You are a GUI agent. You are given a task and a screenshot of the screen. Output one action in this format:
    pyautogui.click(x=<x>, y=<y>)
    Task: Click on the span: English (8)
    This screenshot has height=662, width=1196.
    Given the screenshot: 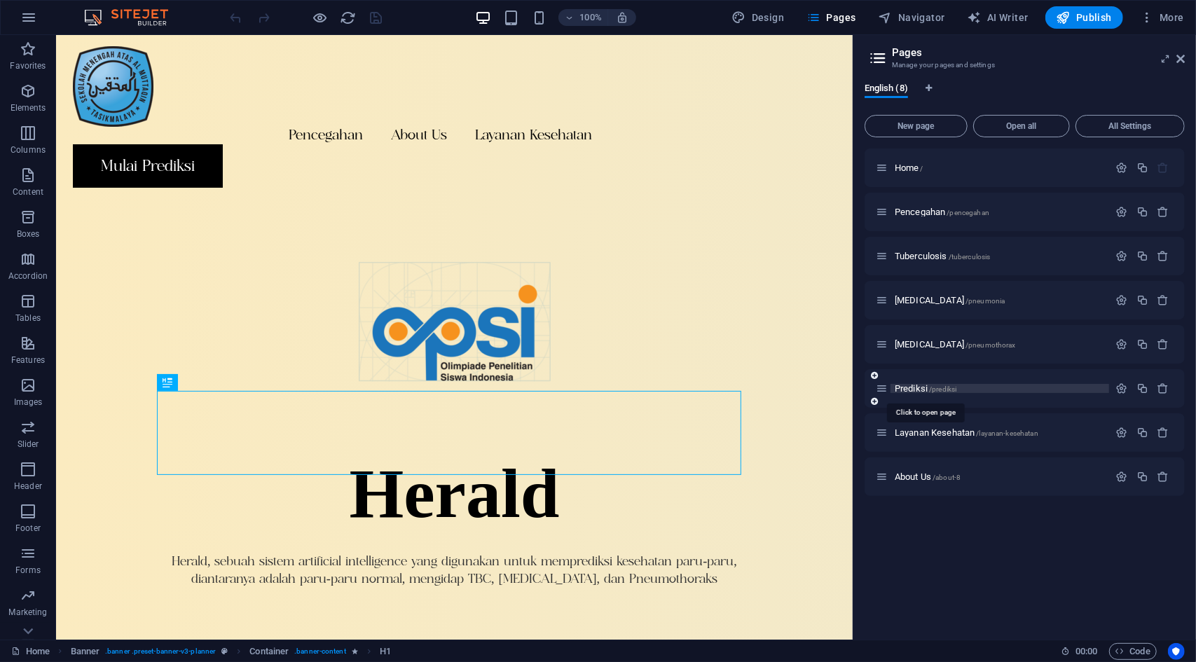 What is the action you would take?
    pyautogui.click(x=886, y=90)
    